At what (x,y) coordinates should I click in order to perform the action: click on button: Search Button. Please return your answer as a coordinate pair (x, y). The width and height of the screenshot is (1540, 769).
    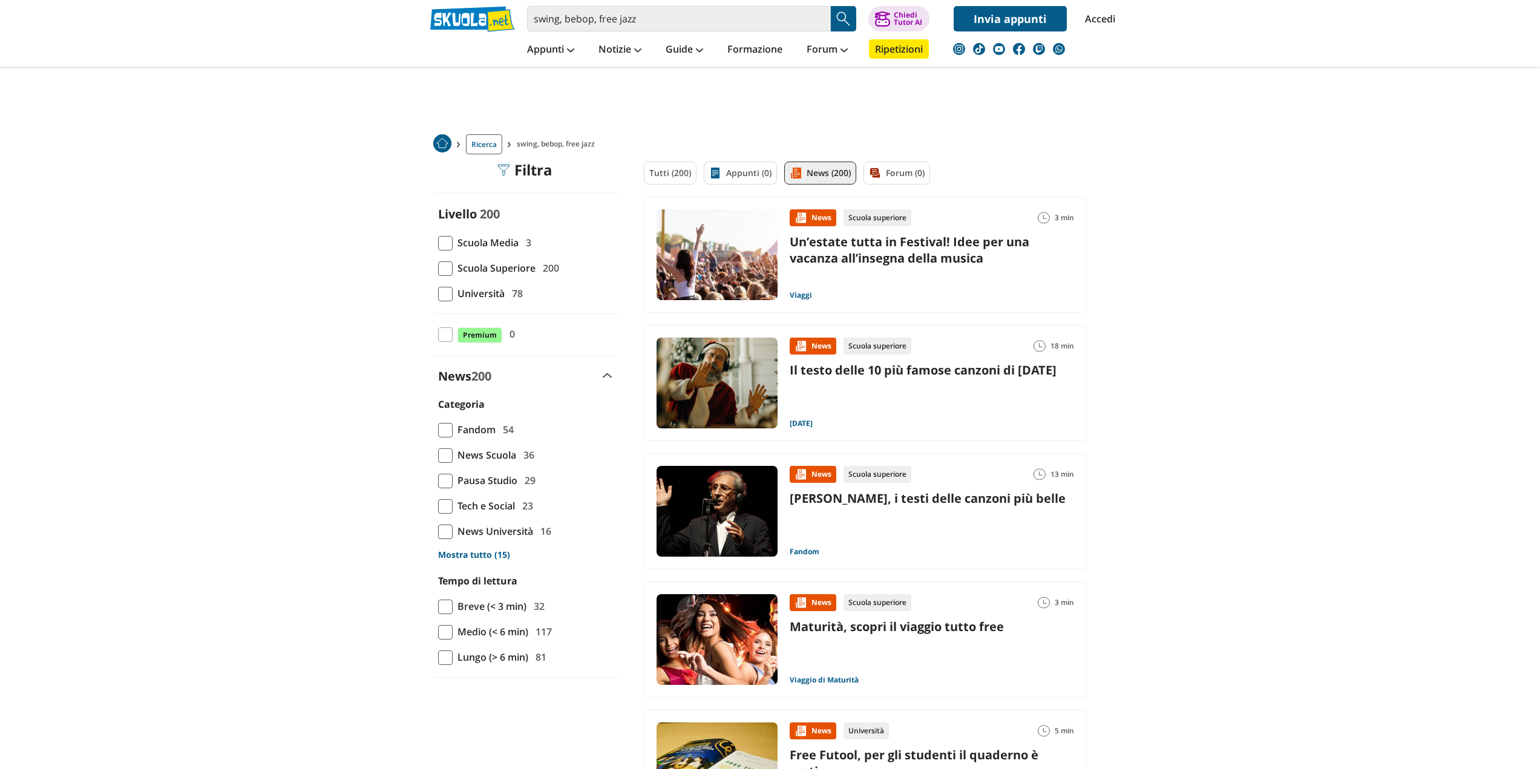
    Looking at the image, I should click on (844, 19).